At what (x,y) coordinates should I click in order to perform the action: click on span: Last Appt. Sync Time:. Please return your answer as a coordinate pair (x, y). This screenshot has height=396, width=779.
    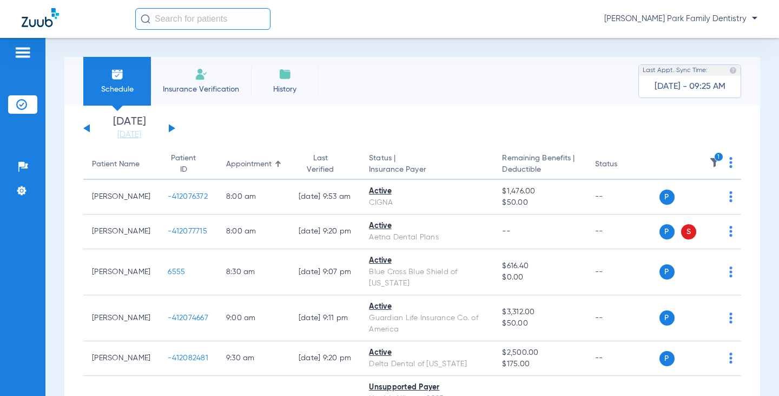
    Looking at the image, I should click on (675, 70).